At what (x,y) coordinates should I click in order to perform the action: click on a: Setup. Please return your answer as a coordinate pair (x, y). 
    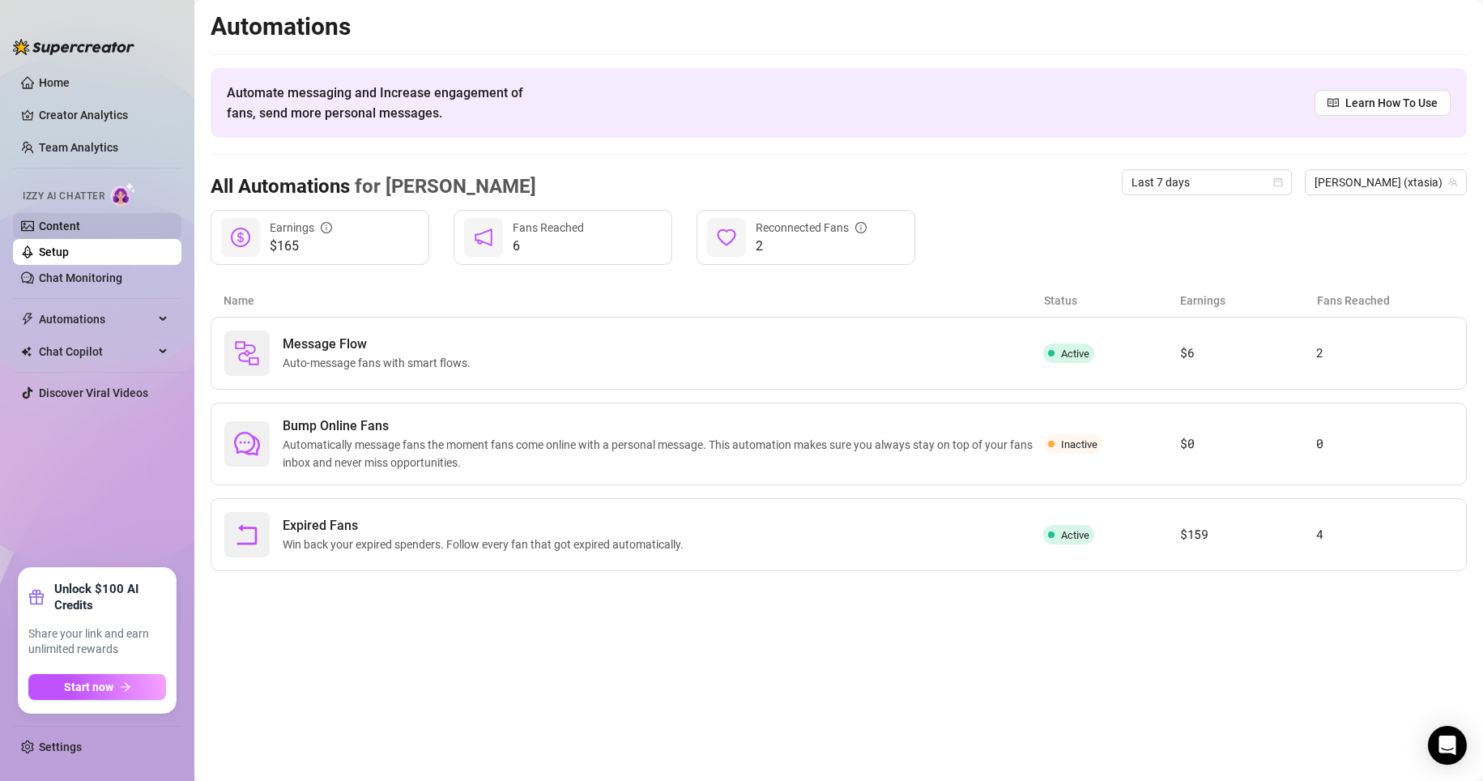
    Looking at the image, I should click on (53, 252).